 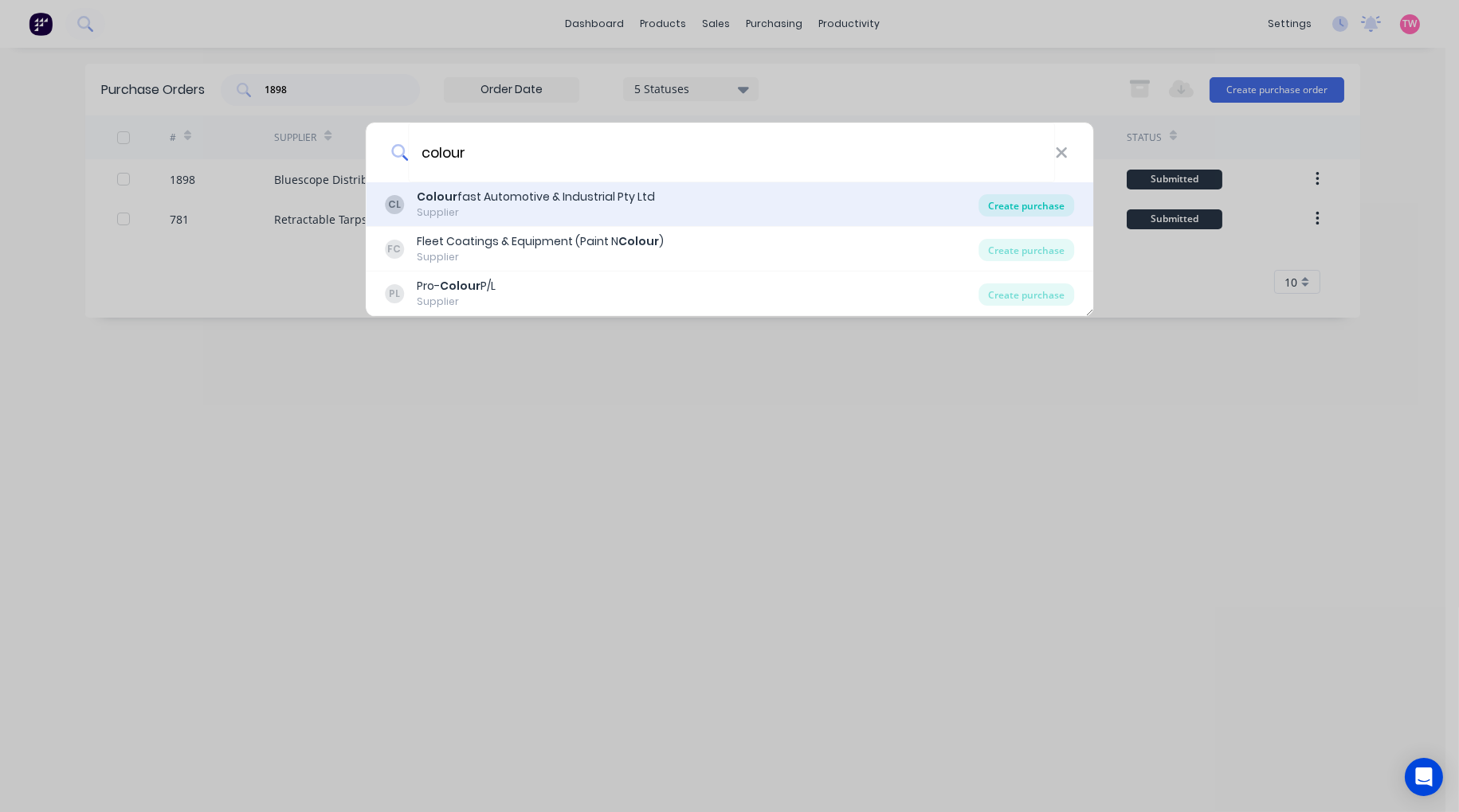 I want to click on input: Enter a supplier name to create a new order..., so click(x=732, y=153).